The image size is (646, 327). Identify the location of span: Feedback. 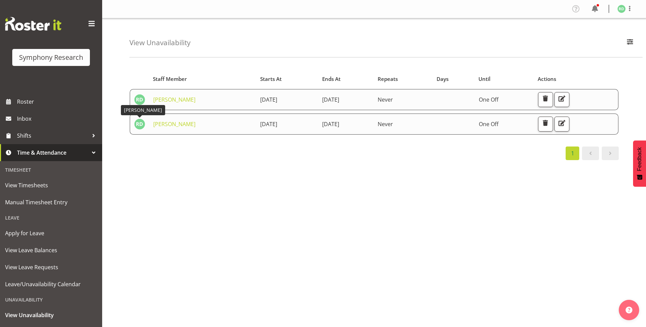
(639, 159).